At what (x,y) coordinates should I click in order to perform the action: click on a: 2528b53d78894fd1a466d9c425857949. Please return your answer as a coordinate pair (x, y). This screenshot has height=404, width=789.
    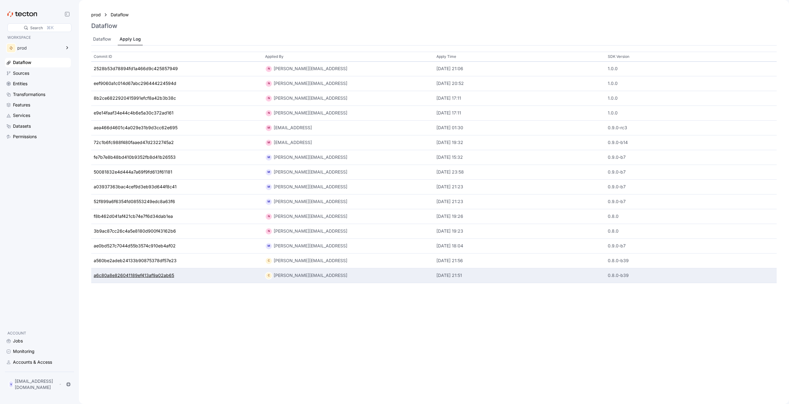
    Looking at the image, I should click on (177, 69).